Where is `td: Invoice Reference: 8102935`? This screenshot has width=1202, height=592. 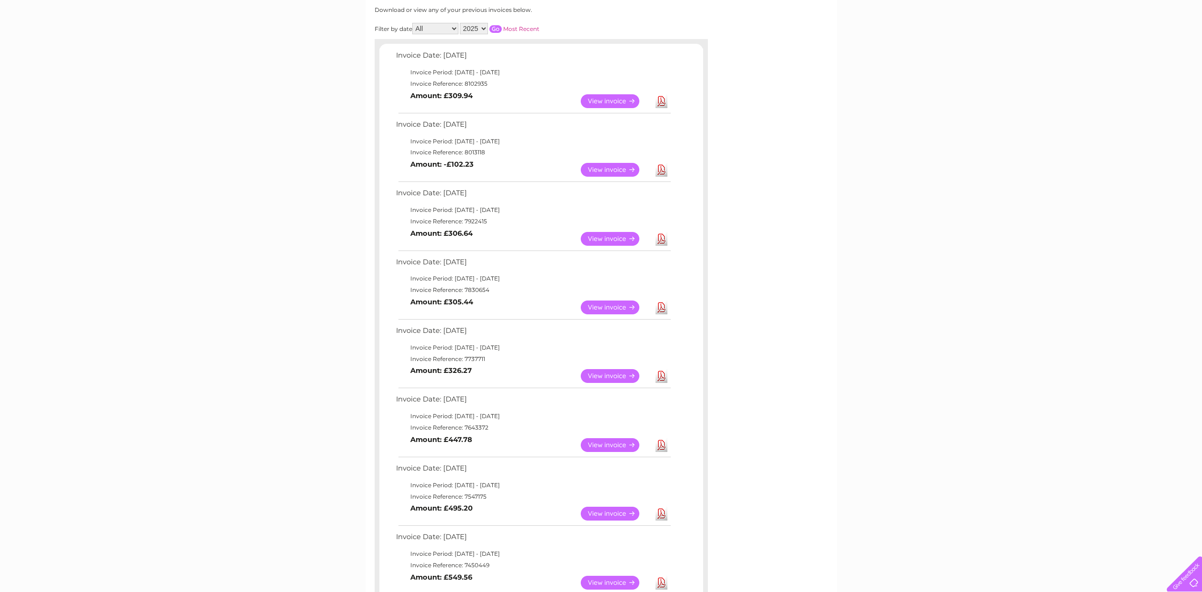
td: Invoice Reference: 8102935 is located at coordinates (533, 84).